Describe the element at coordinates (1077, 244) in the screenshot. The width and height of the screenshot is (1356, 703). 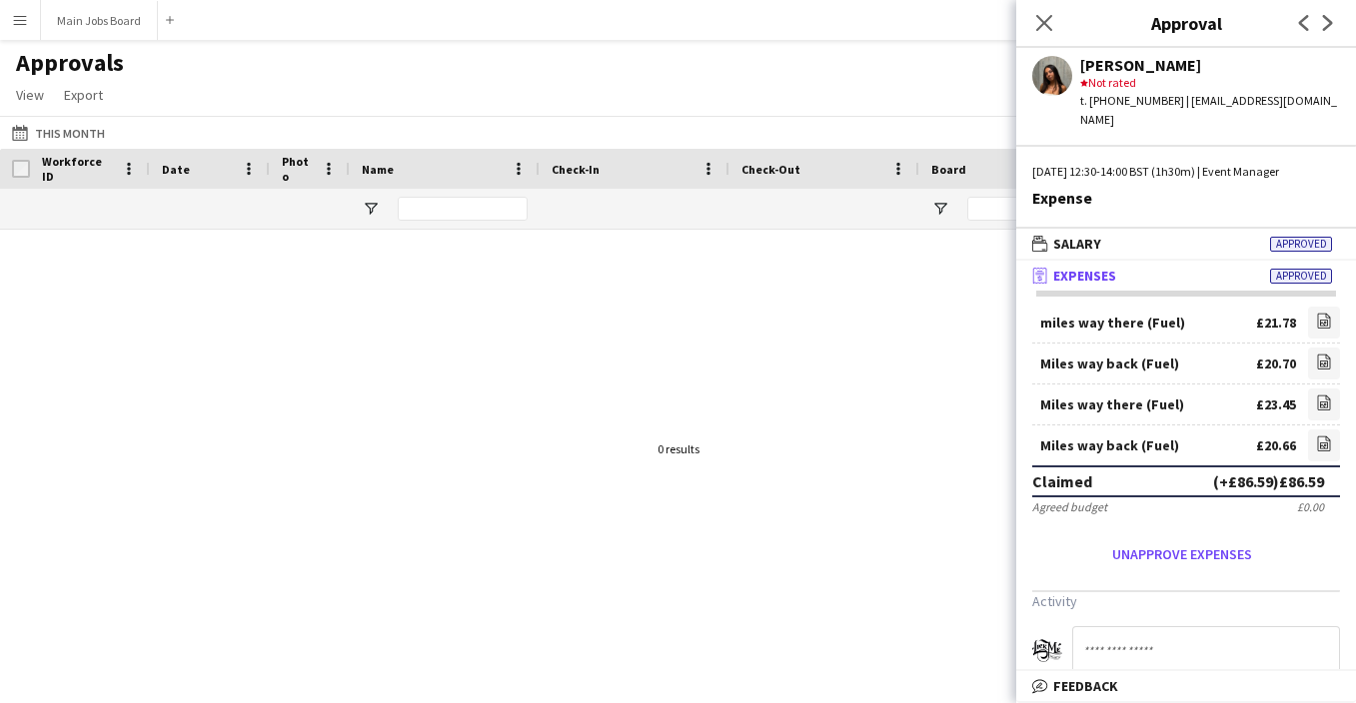
I see `span: Salary` at that location.